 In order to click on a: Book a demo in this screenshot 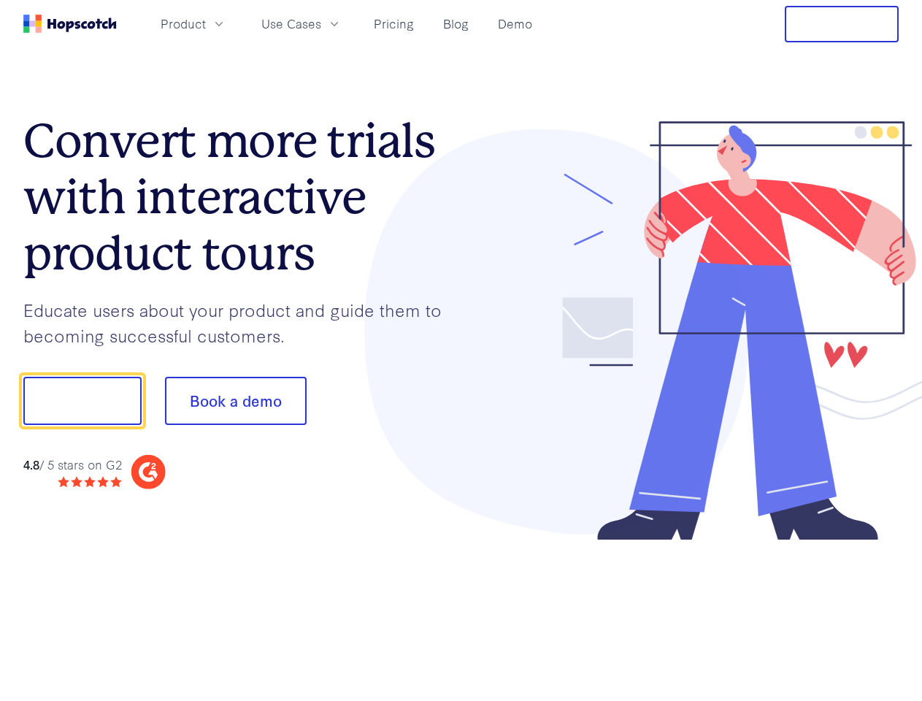, I will do `click(236, 401)`.